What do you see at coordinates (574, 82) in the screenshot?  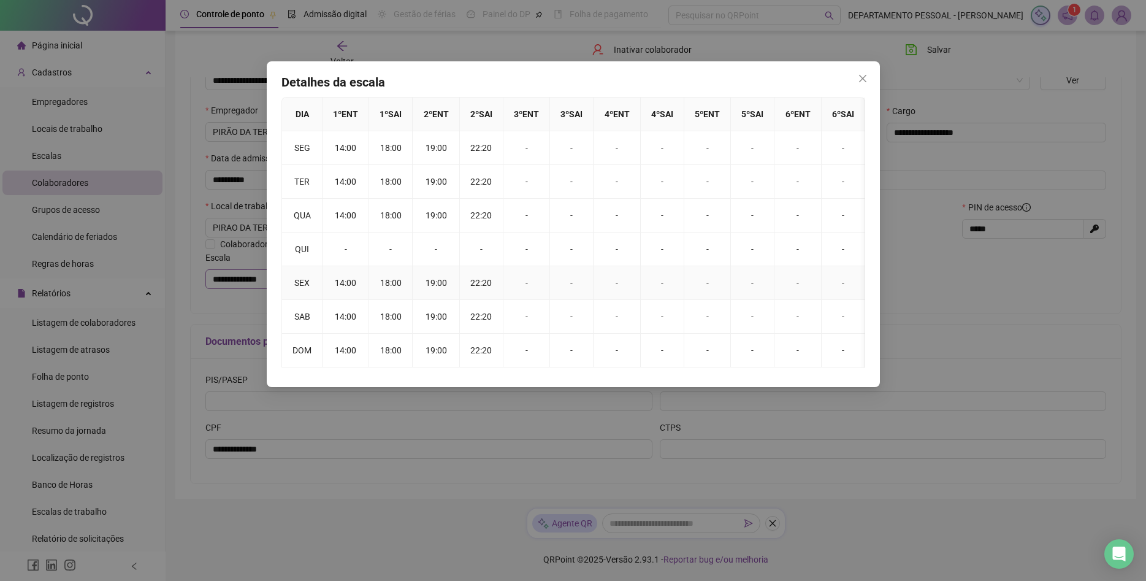 I see `h4: Detalhes da escala` at bounding box center [574, 82].